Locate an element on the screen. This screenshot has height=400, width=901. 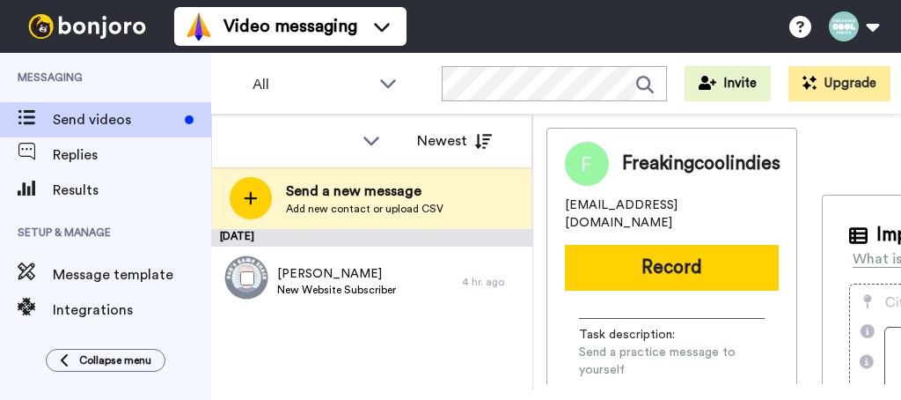
button: Upgrade is located at coordinates (839, 84).